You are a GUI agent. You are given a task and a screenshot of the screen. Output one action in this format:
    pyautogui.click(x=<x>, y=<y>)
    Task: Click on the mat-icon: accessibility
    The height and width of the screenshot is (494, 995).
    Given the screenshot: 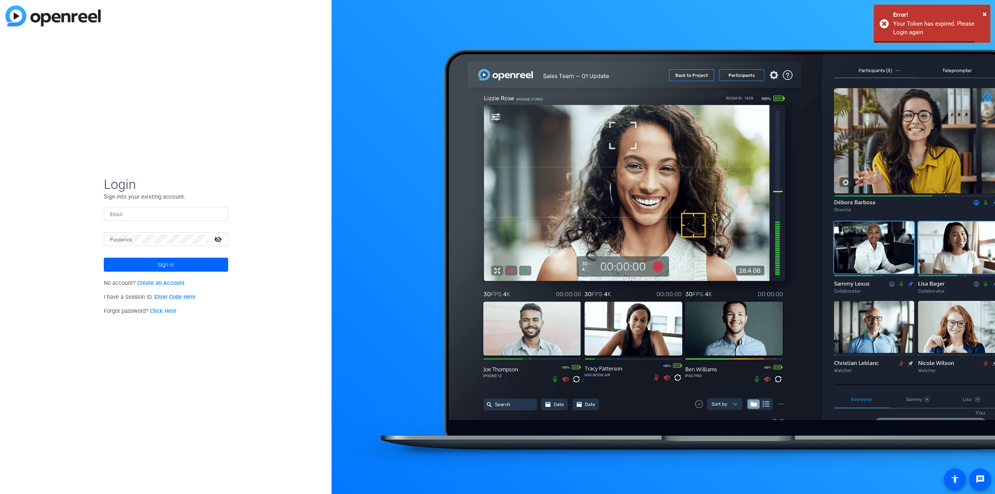 What is the action you would take?
    pyautogui.click(x=955, y=479)
    